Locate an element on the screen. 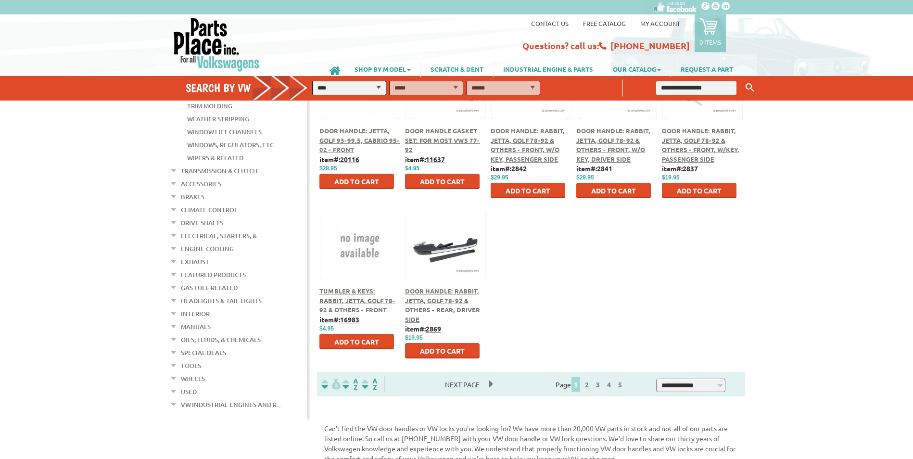 Image resolution: width=913 pixels, height=459 pixels. u: 20116 is located at coordinates (350, 159).